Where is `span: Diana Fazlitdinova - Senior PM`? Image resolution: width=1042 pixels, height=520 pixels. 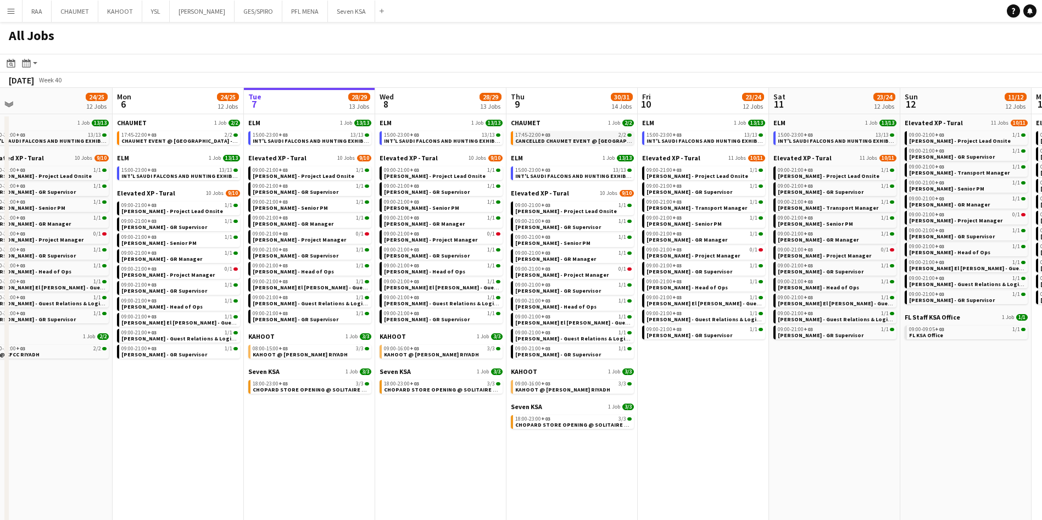 span: Diana Fazlitdinova - Senior PM is located at coordinates (815, 224).